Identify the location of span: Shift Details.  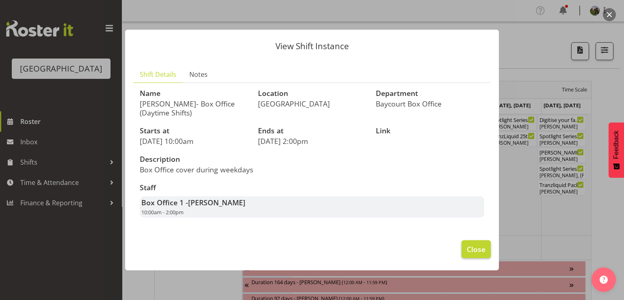
(158, 74).